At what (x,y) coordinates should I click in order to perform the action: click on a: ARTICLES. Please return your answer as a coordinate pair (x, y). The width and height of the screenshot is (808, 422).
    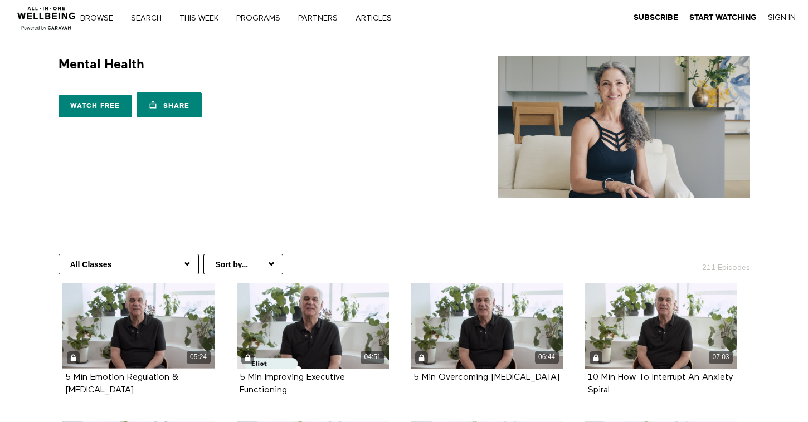
    Looking at the image, I should click on (377, 18).